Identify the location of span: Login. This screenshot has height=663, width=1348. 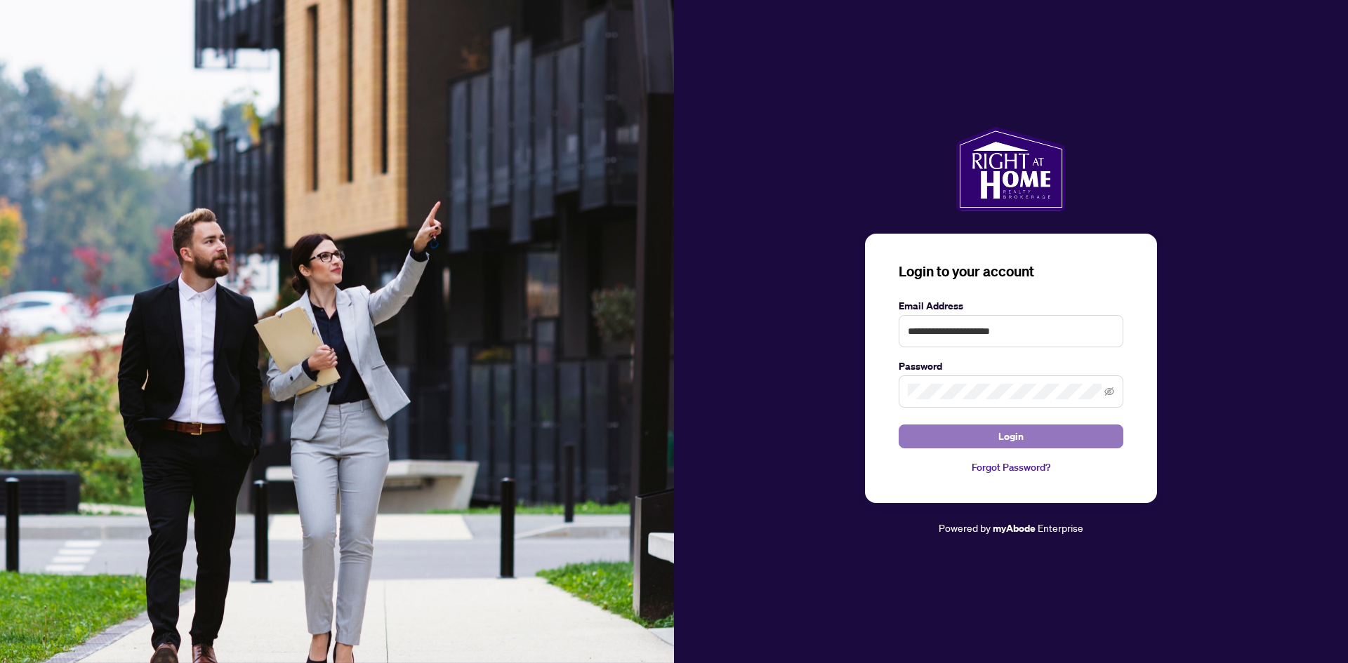
(1011, 437).